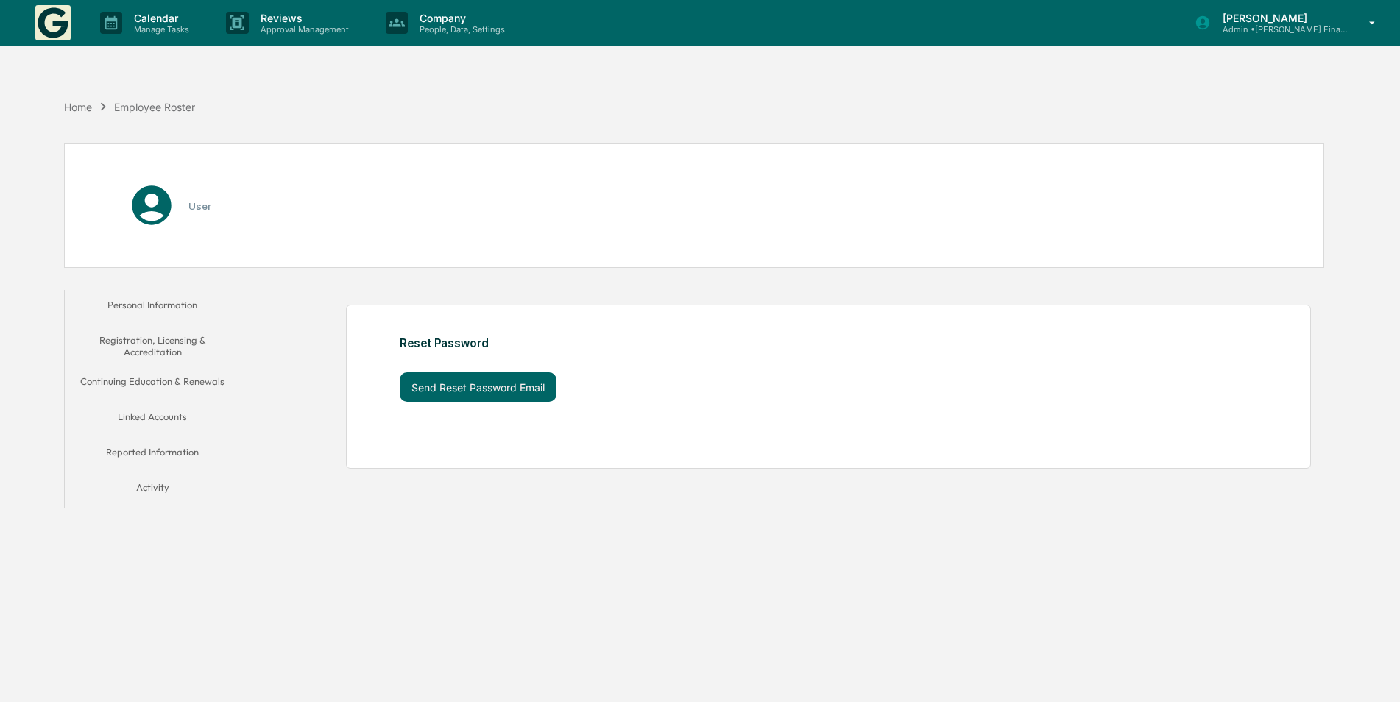 The image size is (1400, 702). Describe the element at coordinates (159, 18) in the screenshot. I see `p: Calendar` at that location.